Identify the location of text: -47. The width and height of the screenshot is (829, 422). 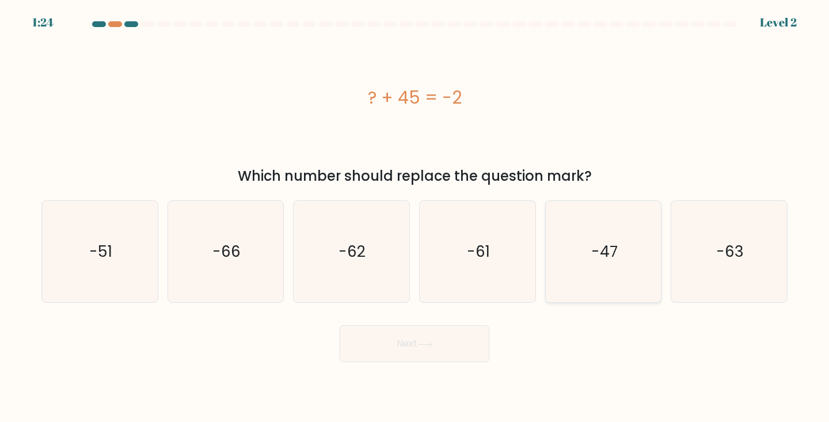
(604, 251).